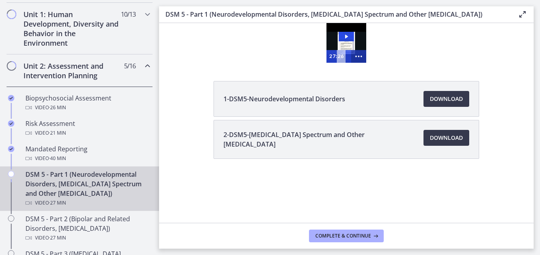  What do you see at coordinates (200, 33) in the screenshot?
I see `button: Show more buttons` at bounding box center [200, 33].